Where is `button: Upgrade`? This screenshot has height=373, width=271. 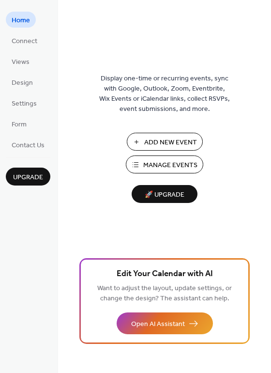 button: Upgrade is located at coordinates (28, 176).